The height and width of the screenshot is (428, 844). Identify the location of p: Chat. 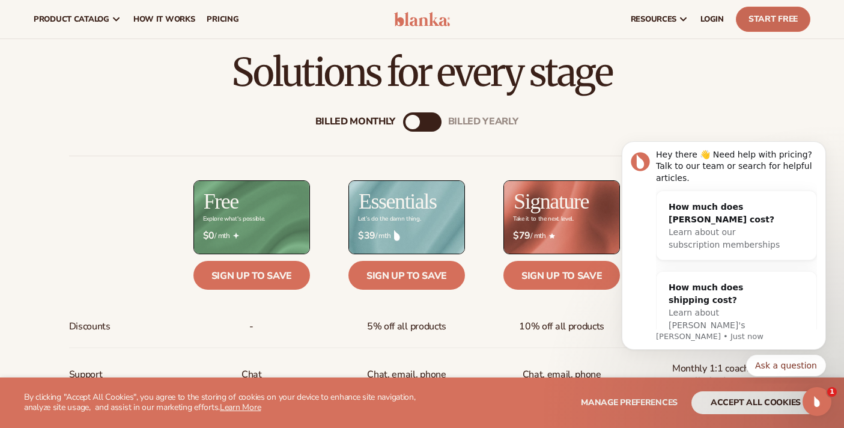
(252, 374).